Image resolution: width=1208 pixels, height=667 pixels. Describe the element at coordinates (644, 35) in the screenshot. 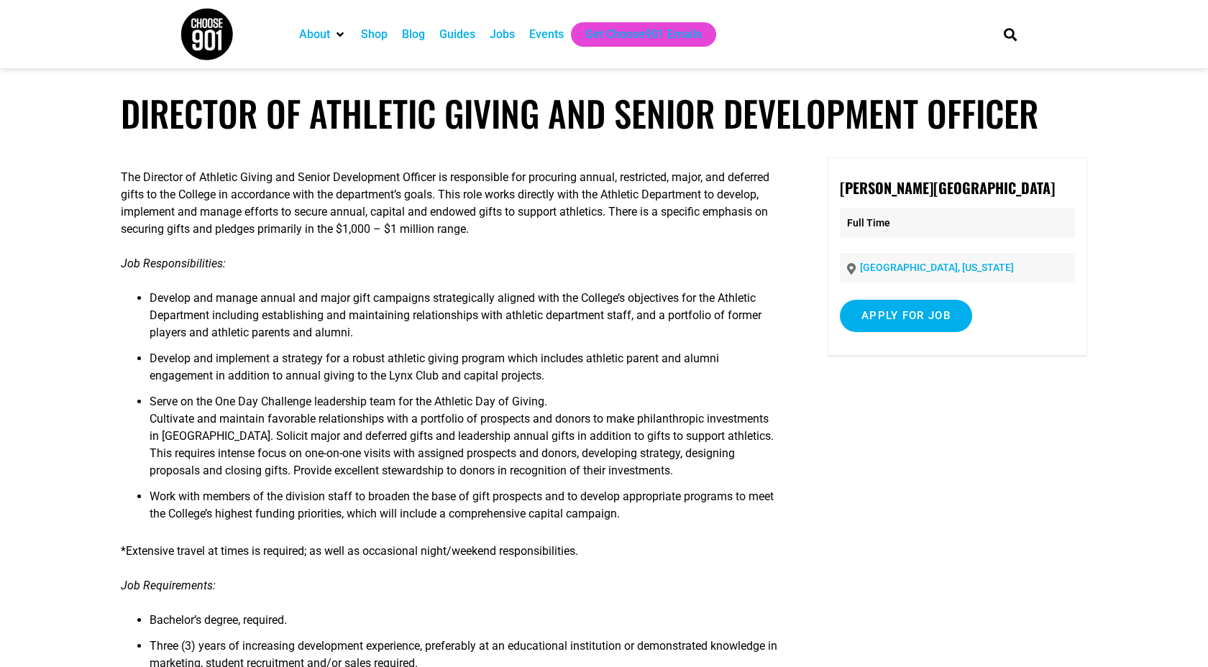

I see `div: Get Choose901 Emails` at that location.